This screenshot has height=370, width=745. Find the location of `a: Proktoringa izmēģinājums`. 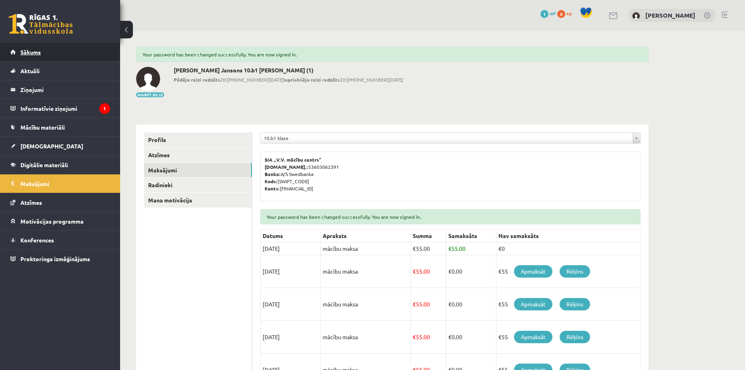

a: Proktoringa izmēģinājums is located at coordinates (60, 259).